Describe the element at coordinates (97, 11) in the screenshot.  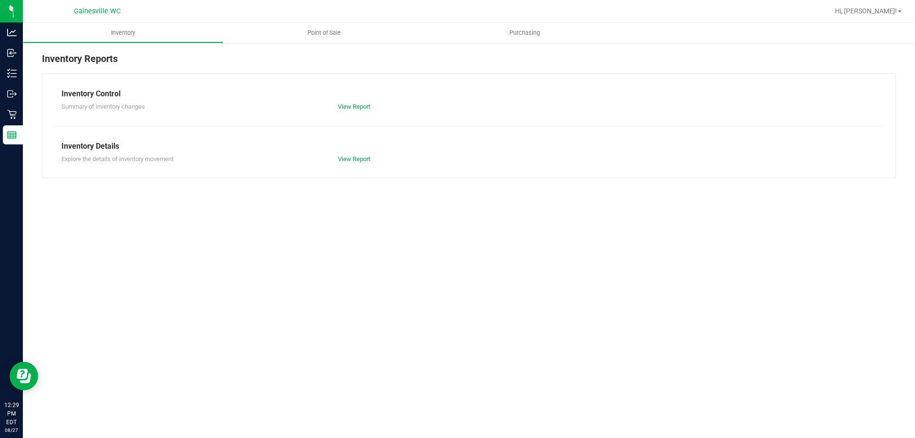
I see `span: Gainesville WC` at that location.